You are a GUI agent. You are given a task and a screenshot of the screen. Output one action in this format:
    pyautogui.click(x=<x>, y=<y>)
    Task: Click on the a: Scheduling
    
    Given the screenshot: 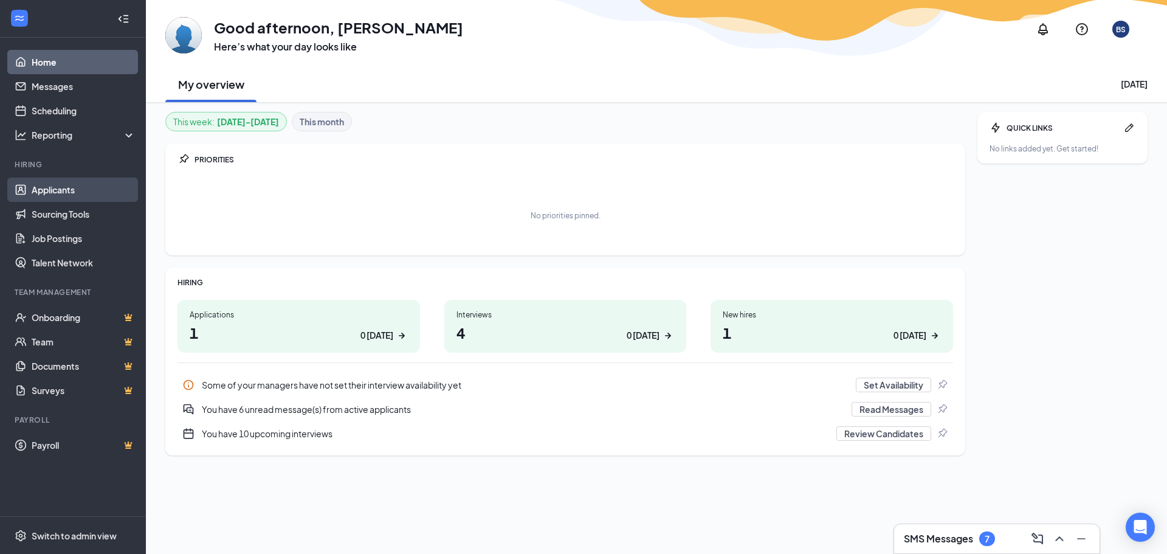 What is the action you would take?
    pyautogui.click(x=83, y=111)
    